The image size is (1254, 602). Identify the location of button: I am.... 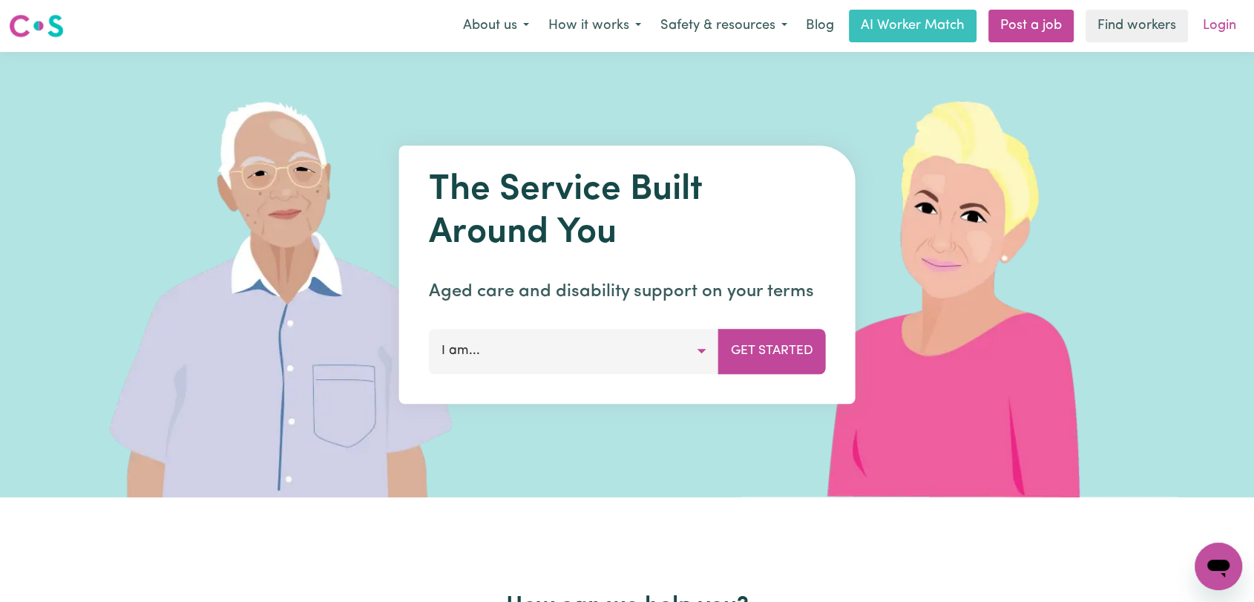
(574, 351).